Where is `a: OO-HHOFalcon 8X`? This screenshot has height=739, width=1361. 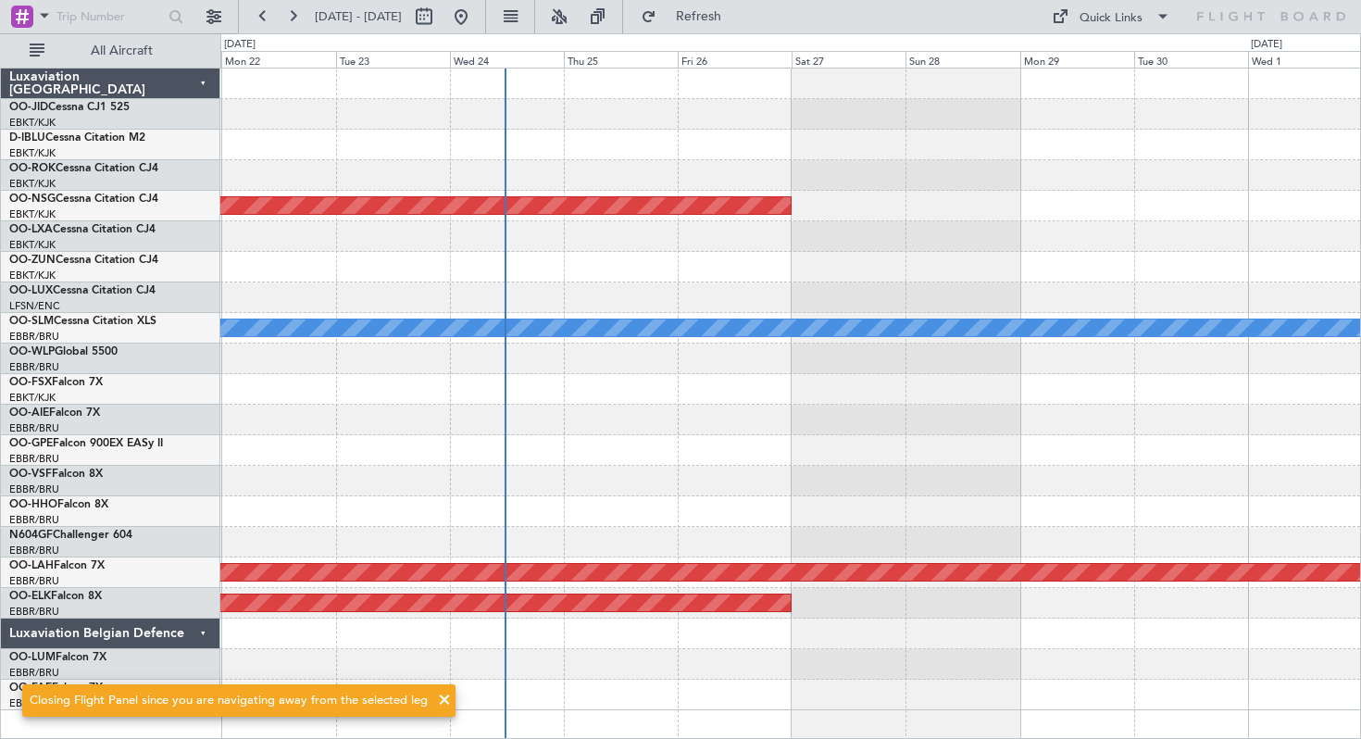
a: OO-HHOFalcon 8X is located at coordinates (58, 505).